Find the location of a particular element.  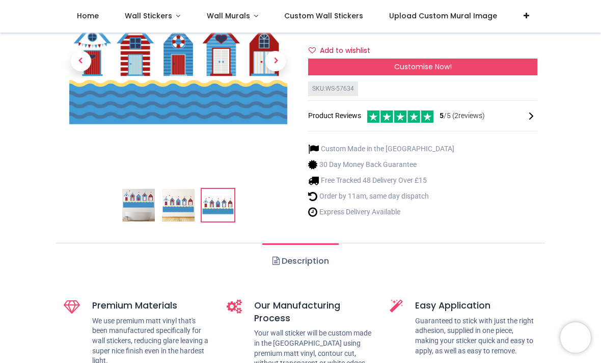

span: Previous is located at coordinates (81, 61).